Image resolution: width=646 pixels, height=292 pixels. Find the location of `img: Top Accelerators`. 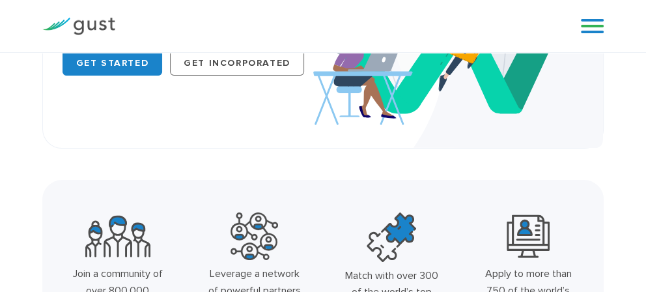

img: Top Accelerators is located at coordinates (391, 237).